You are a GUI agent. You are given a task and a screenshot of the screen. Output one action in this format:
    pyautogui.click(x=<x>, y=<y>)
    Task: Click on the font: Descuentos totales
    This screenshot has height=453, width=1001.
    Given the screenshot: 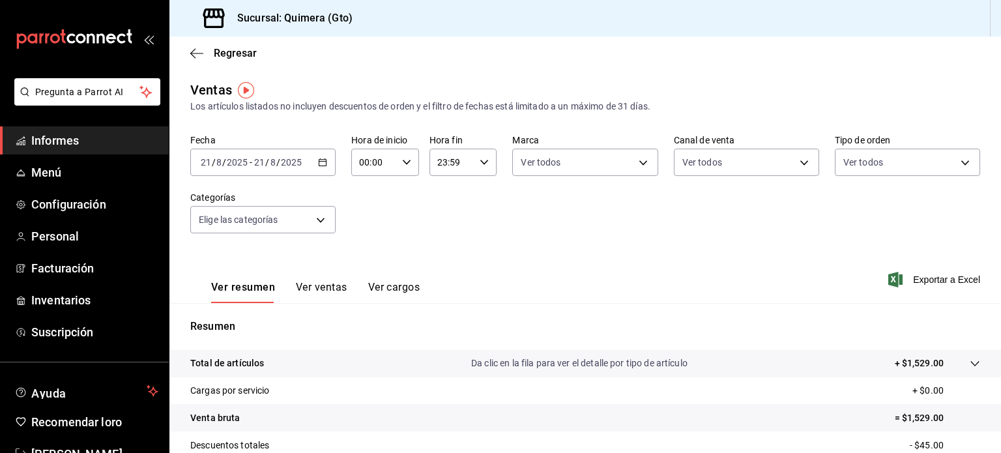 What is the action you would take?
    pyautogui.click(x=229, y=445)
    